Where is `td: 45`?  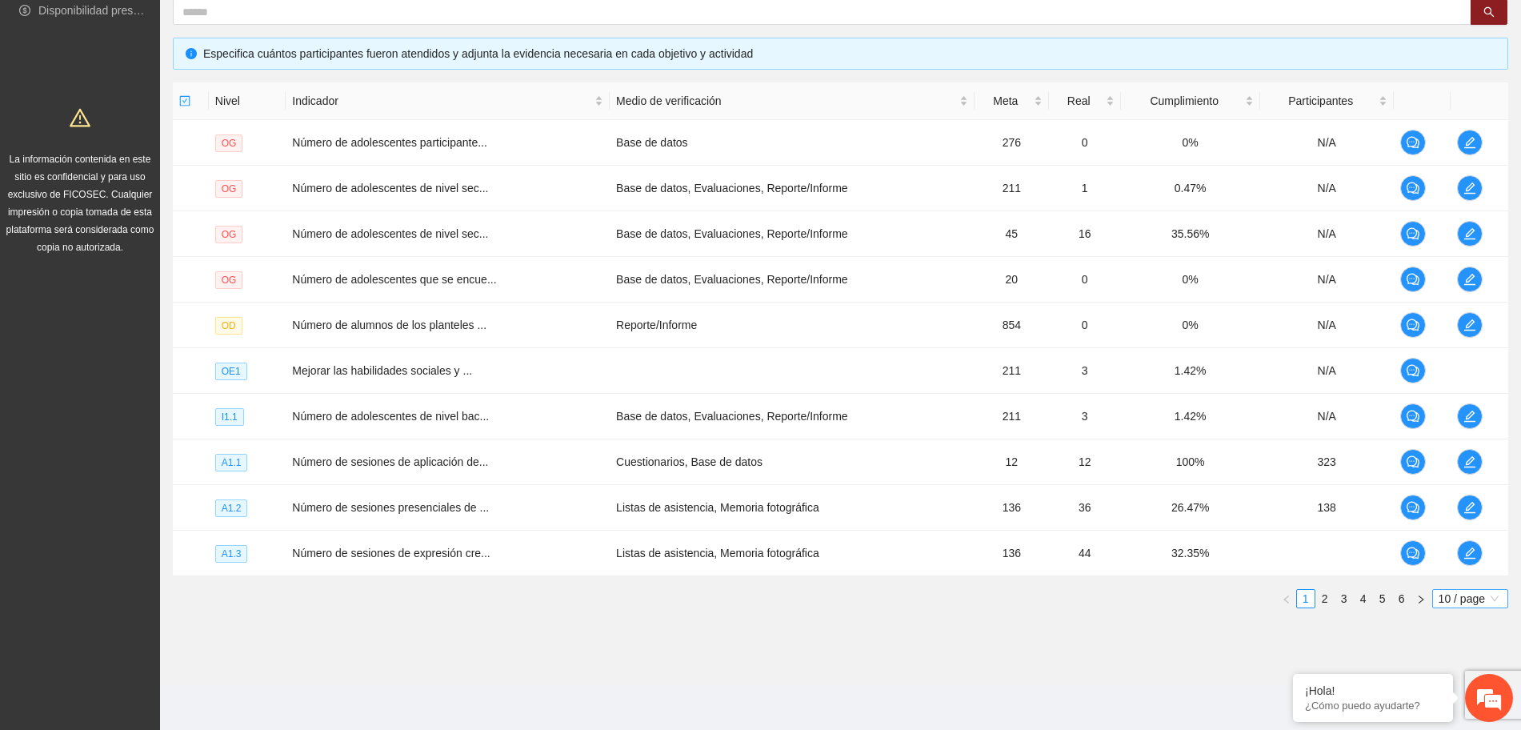
td: 45 is located at coordinates (1012, 234).